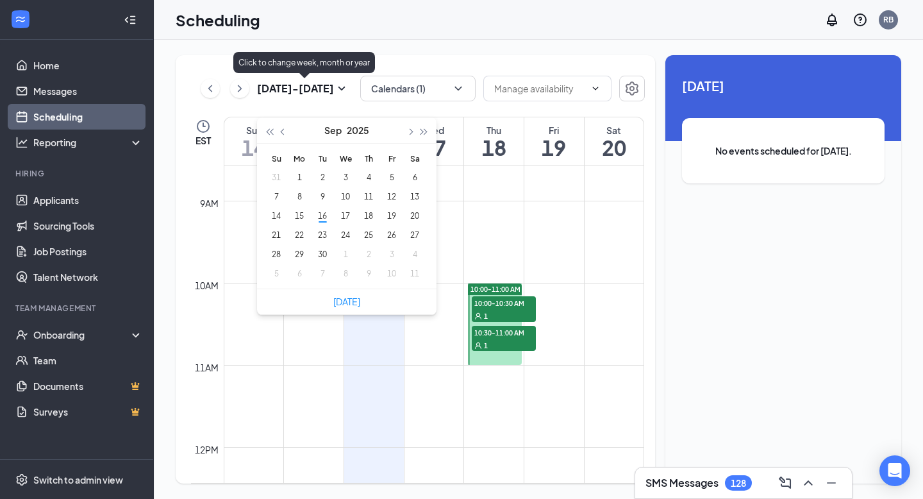 The width and height of the screenshot is (923, 499). What do you see at coordinates (299, 235) in the screenshot?
I see `td: 2025-09-22` at bounding box center [299, 235].